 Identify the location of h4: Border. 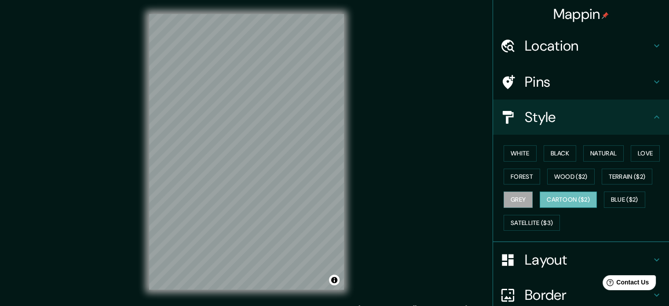
(588, 295).